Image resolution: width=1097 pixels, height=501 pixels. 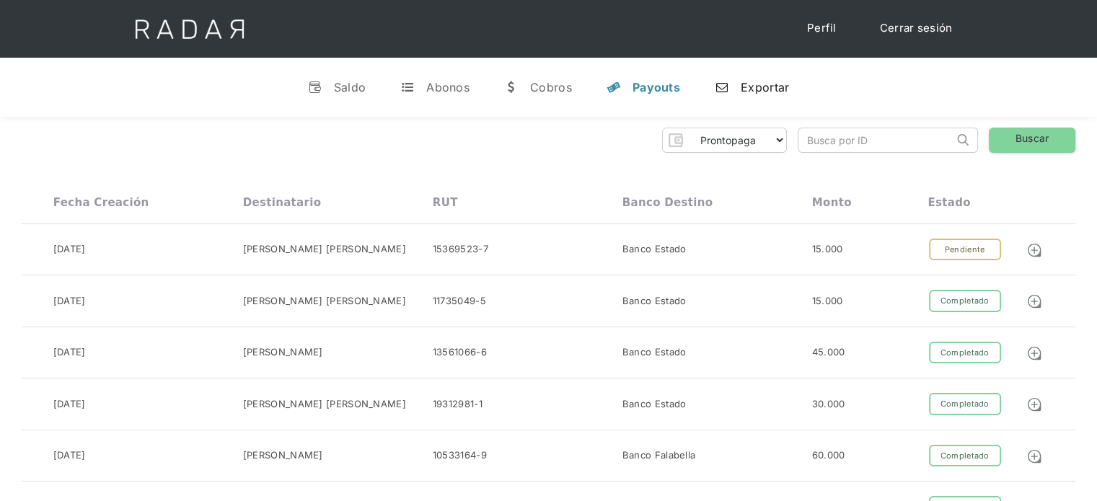 I want to click on div: w, so click(x=511, y=87).